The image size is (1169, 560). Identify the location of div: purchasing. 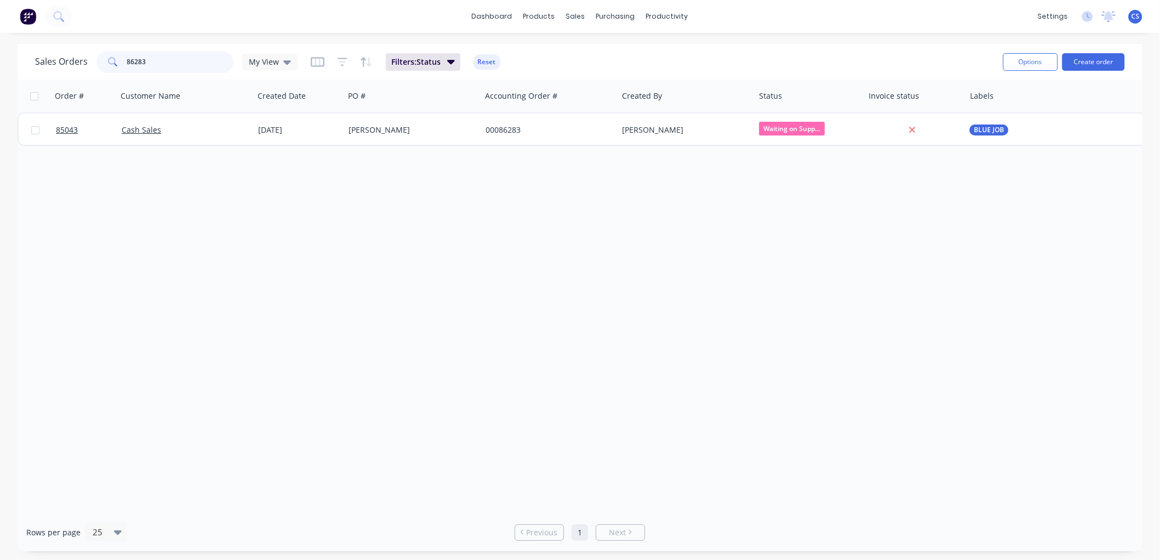
(616, 16).